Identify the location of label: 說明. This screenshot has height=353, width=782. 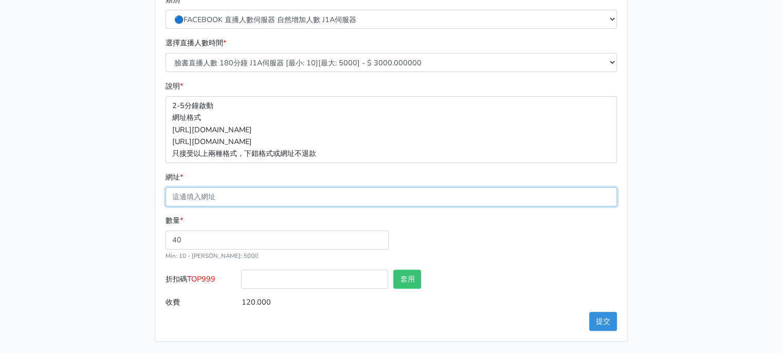
(174, 86).